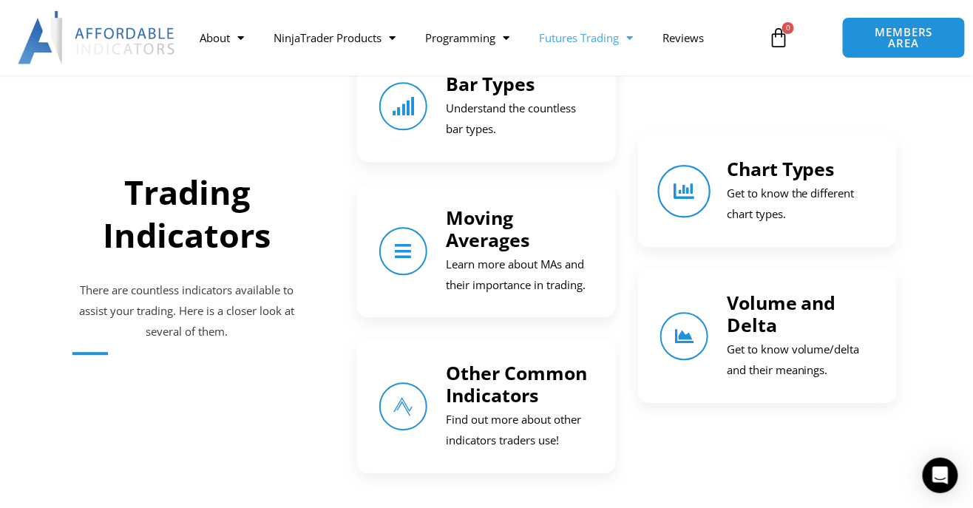 This screenshot has width=973, height=508. I want to click on a: MEMBERS AREA, so click(903, 38).